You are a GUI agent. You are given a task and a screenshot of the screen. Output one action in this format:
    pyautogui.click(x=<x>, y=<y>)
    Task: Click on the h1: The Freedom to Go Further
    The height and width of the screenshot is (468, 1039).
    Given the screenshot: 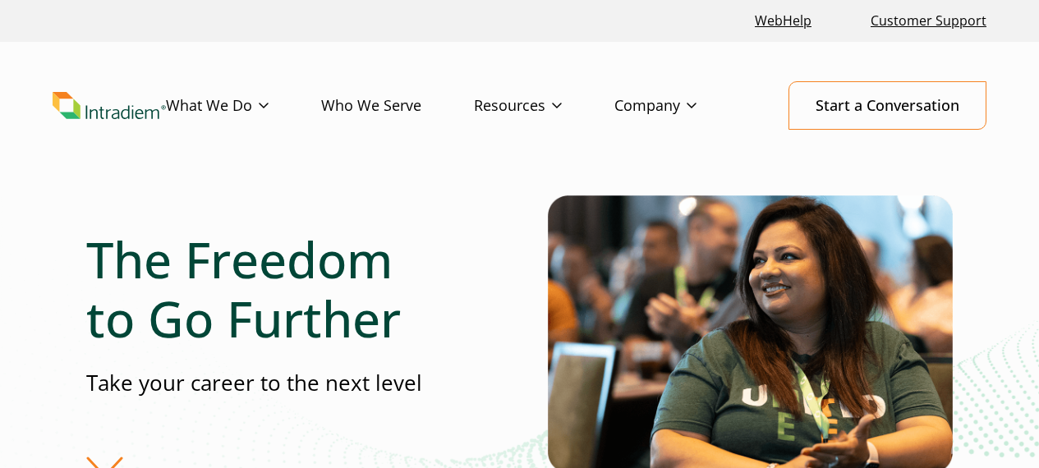 What is the action you would take?
    pyautogui.click(x=266, y=289)
    